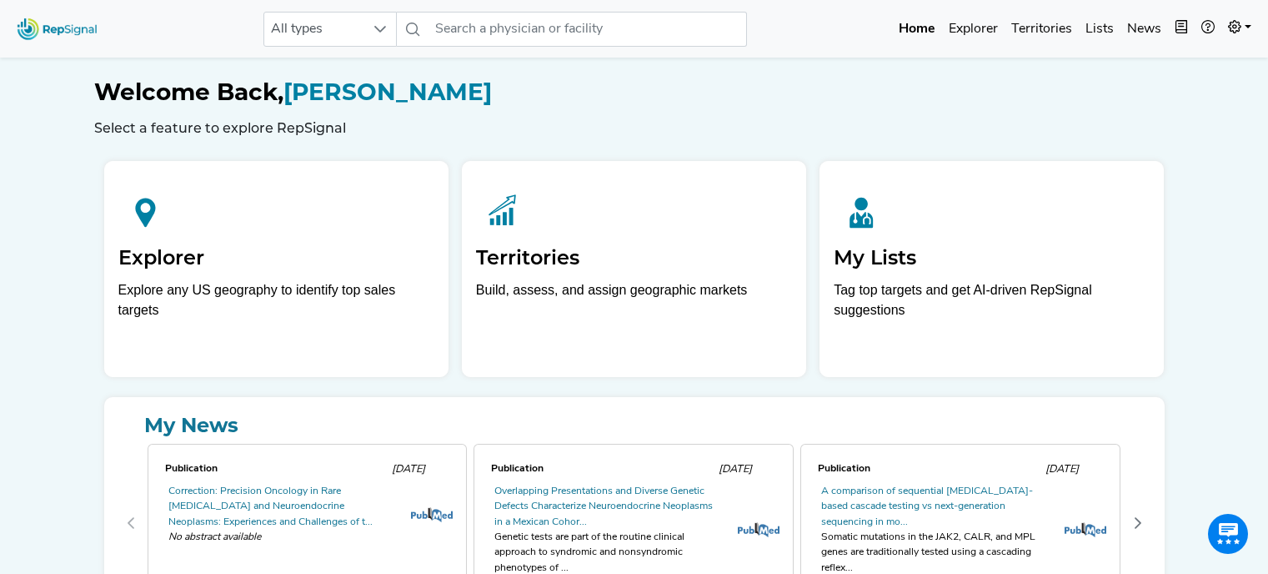 This screenshot has height=574, width=1268. What do you see at coordinates (188, 92) in the screenshot?
I see `span: Welcome Back,` at bounding box center [188, 92].